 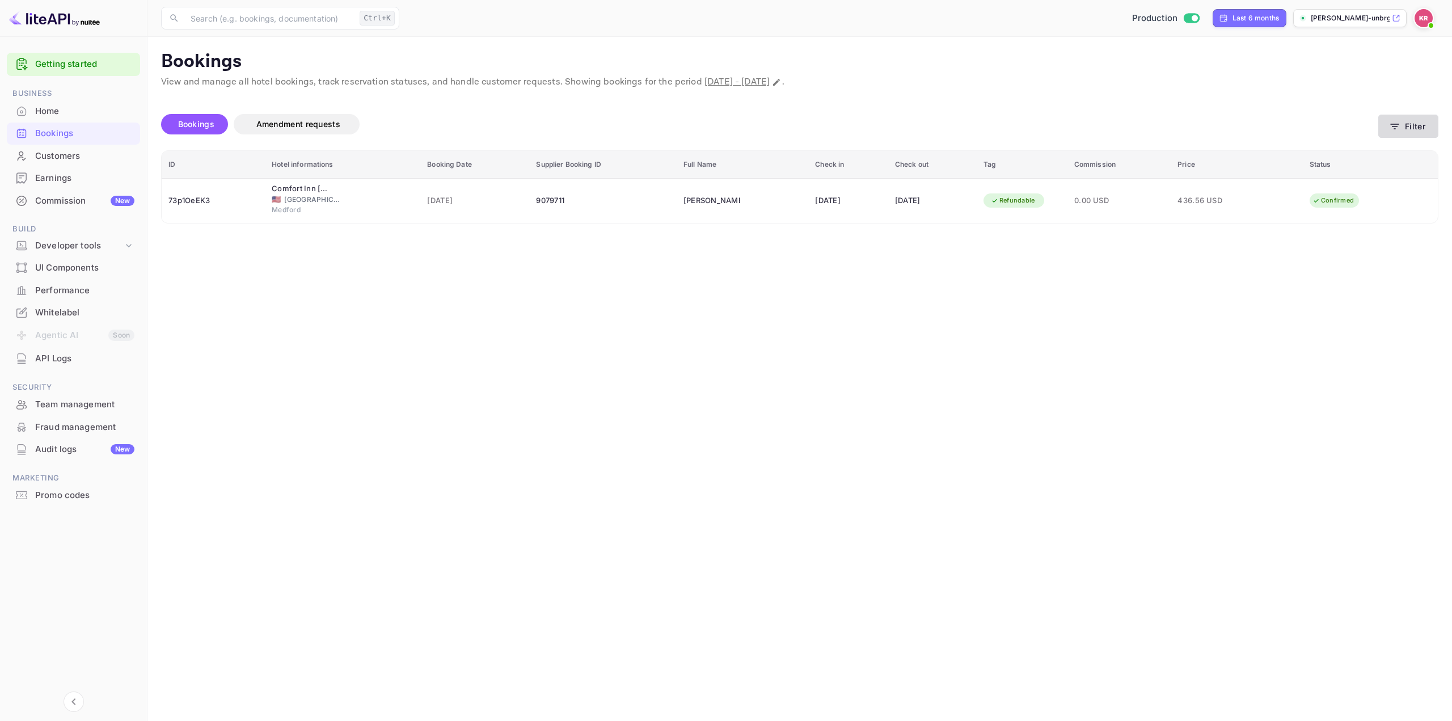 I want to click on span: United States of America, so click(x=276, y=199).